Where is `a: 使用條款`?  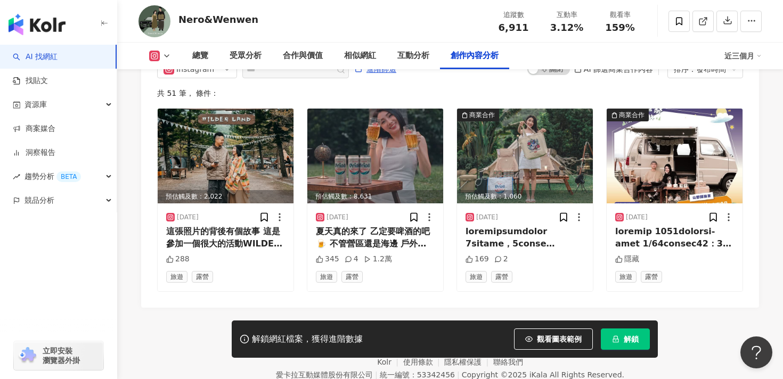 a: 使用條款 is located at coordinates (424, 362).